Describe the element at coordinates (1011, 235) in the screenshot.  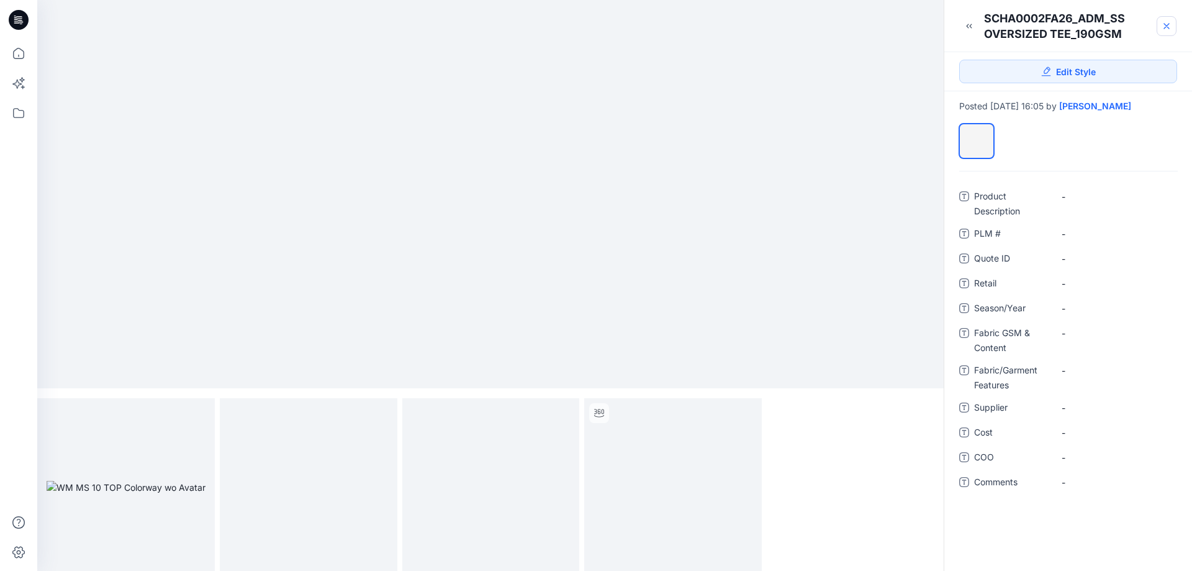
I see `span: PLM #` at that location.